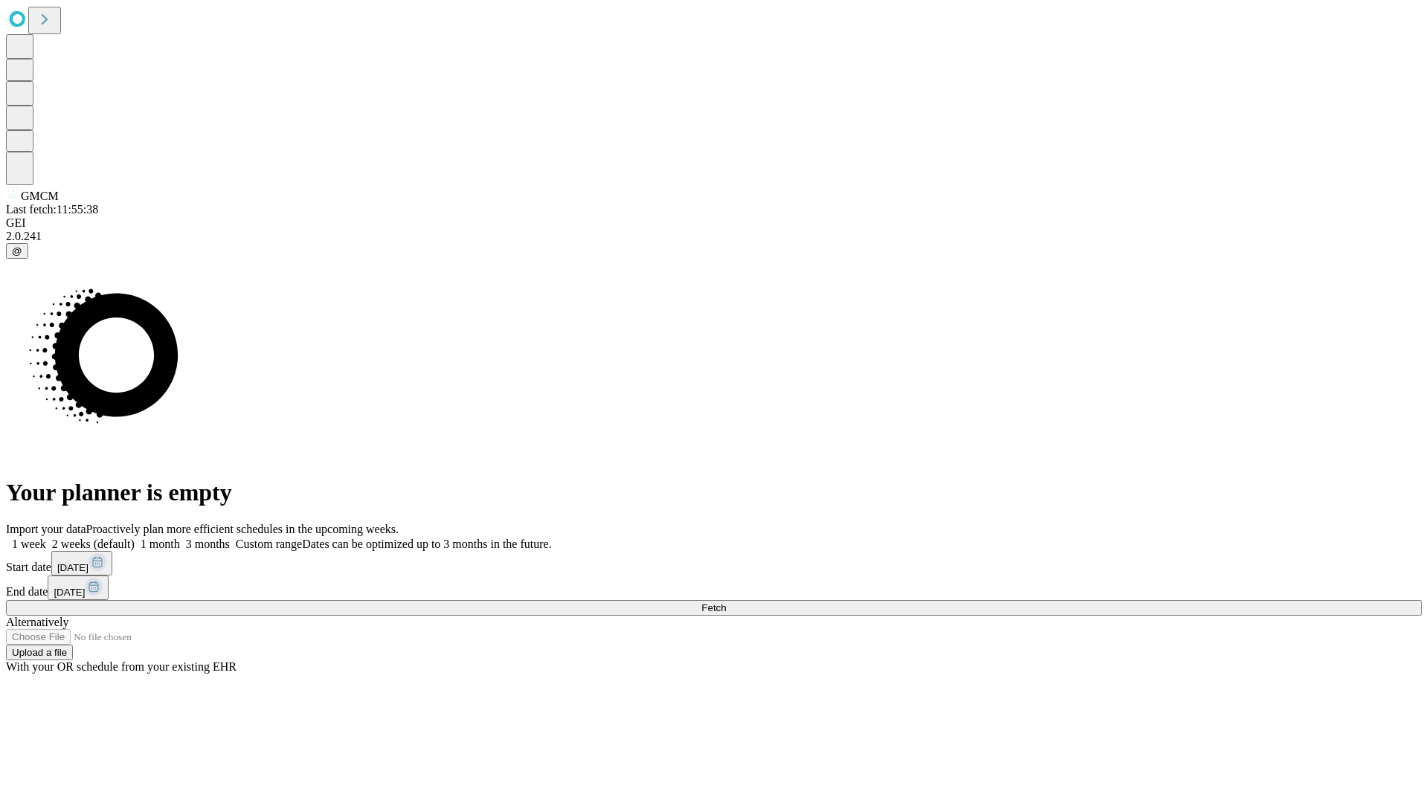  I want to click on div: Start date, so click(714, 563).